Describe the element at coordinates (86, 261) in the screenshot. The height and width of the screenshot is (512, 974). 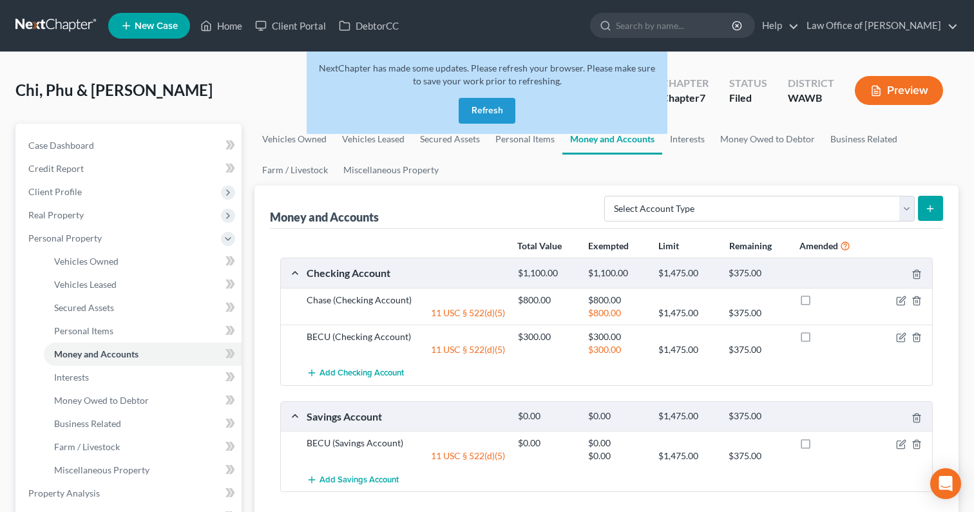
I see `span: Vehicles Owned` at that location.